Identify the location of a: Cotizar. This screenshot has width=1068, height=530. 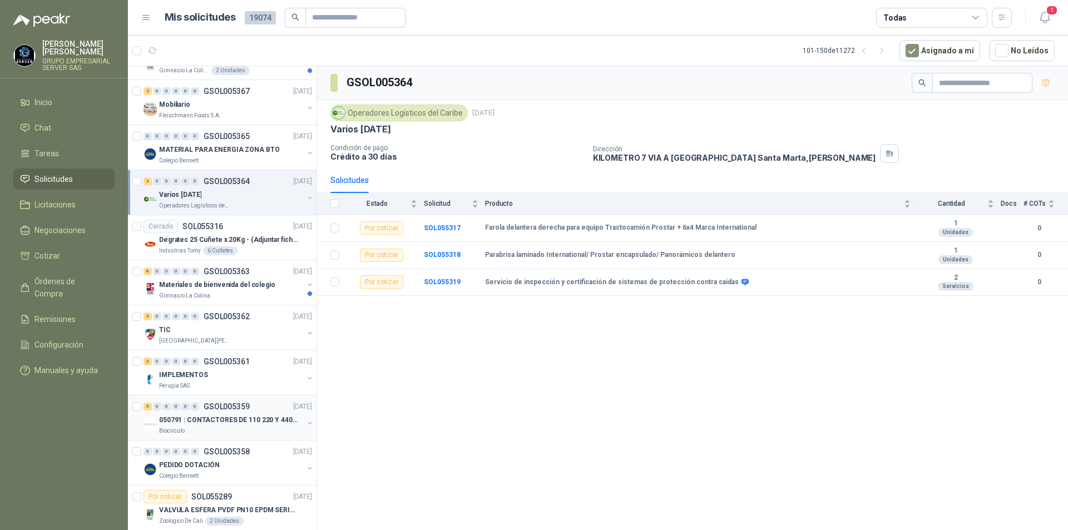
(64, 256).